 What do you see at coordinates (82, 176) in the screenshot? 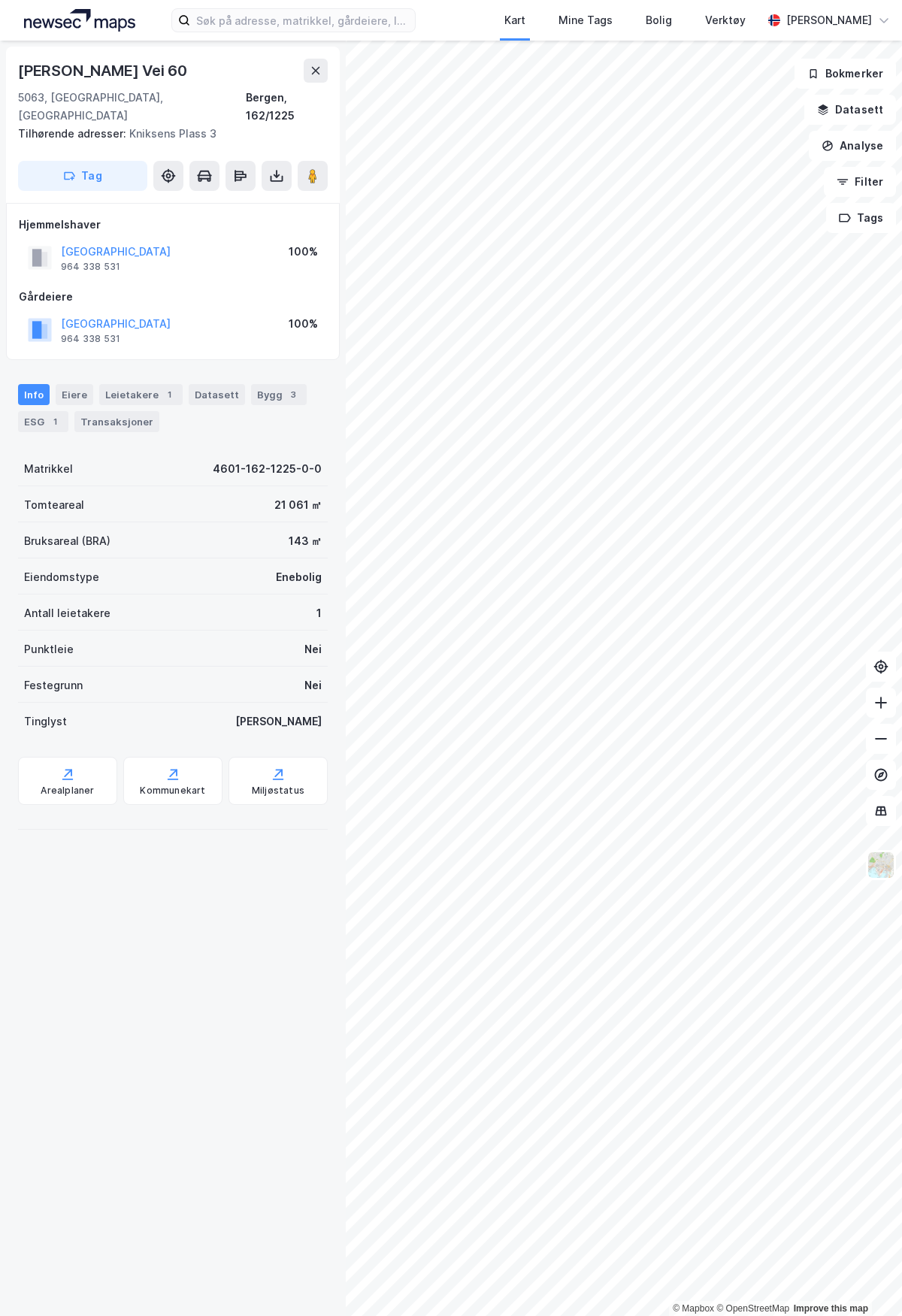
I see `button: Tag` at bounding box center [82, 176].